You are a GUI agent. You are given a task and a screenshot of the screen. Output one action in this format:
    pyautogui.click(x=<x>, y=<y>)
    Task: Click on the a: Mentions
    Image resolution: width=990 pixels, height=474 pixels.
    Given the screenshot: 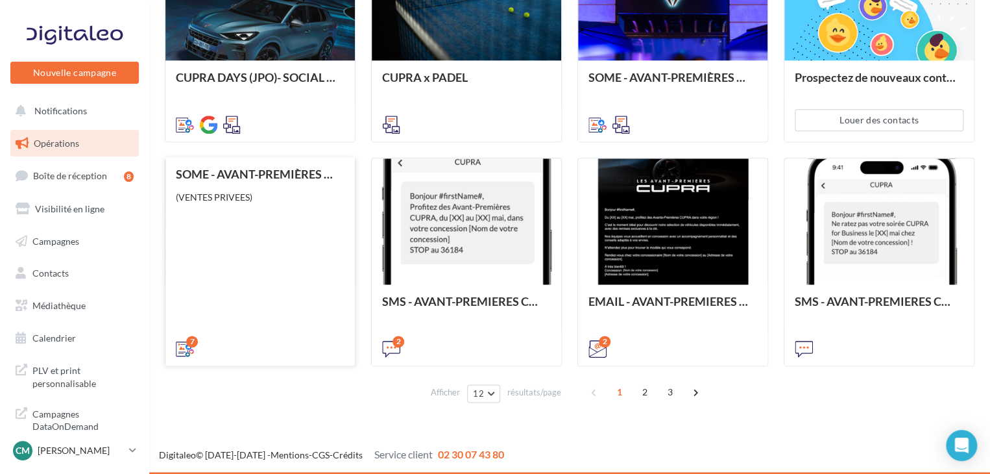 What is the action you would take?
    pyautogui.click(x=289, y=454)
    